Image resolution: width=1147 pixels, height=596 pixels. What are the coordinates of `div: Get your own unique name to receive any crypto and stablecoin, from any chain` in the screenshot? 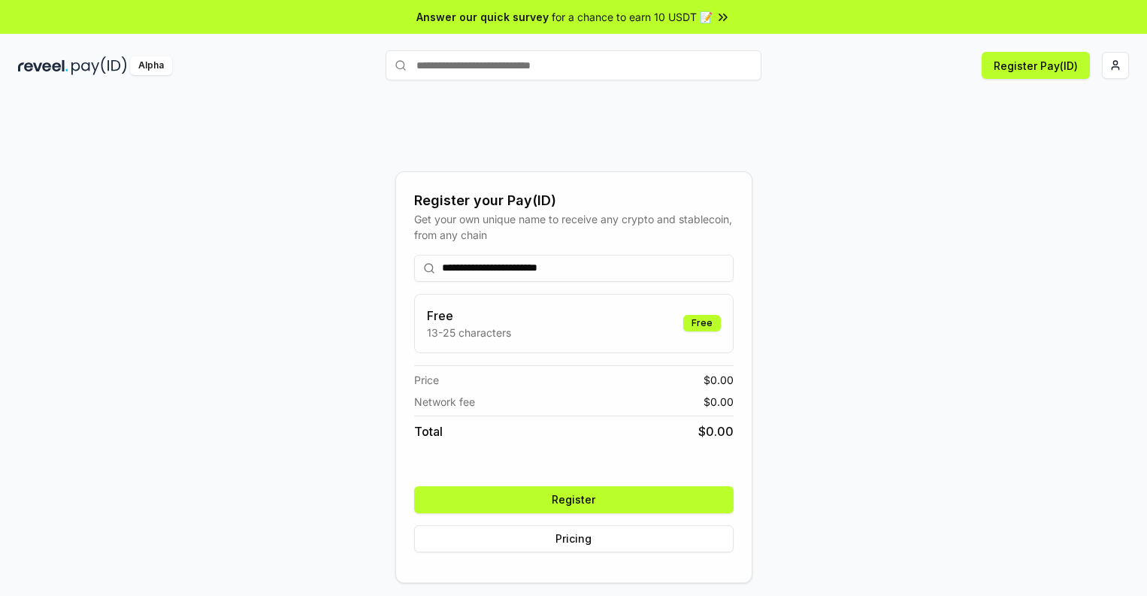 It's located at (574, 227).